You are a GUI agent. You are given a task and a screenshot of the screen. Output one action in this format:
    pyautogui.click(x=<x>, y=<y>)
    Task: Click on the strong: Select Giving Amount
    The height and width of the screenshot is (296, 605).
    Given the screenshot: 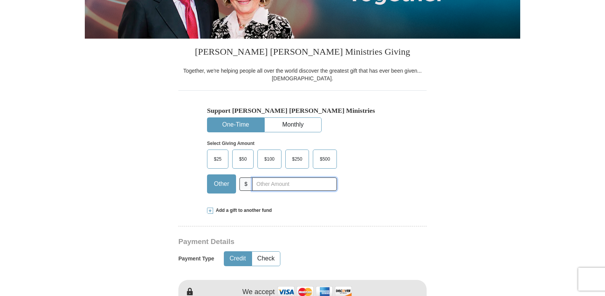 What is the action you would take?
    pyautogui.click(x=231, y=143)
    